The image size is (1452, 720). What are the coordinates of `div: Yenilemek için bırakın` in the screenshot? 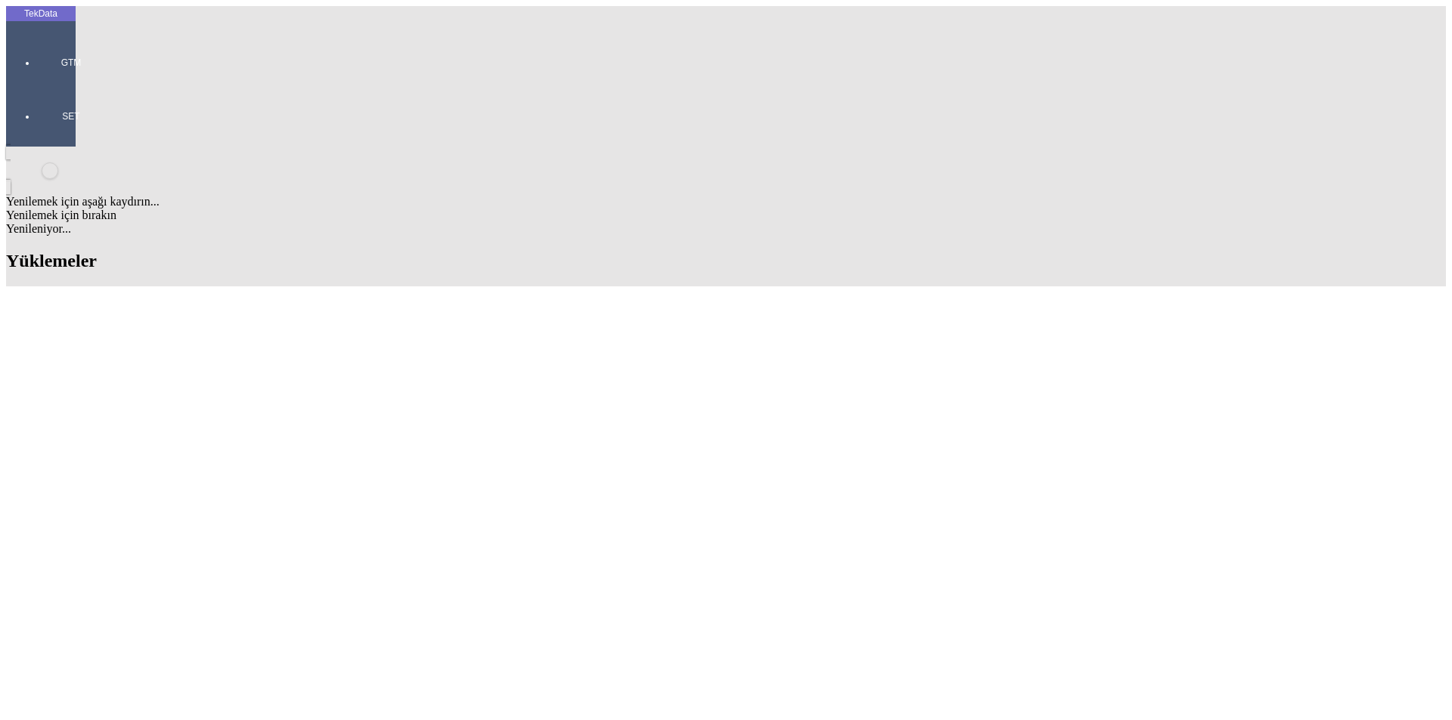 It's located at (726, 215).